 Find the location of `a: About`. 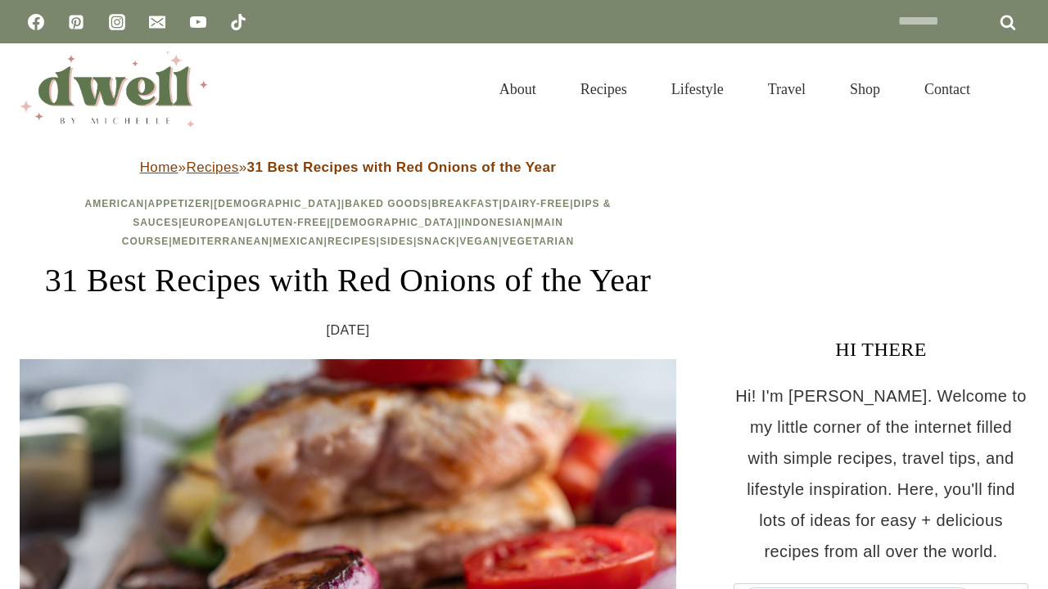

a: About is located at coordinates (517, 89).